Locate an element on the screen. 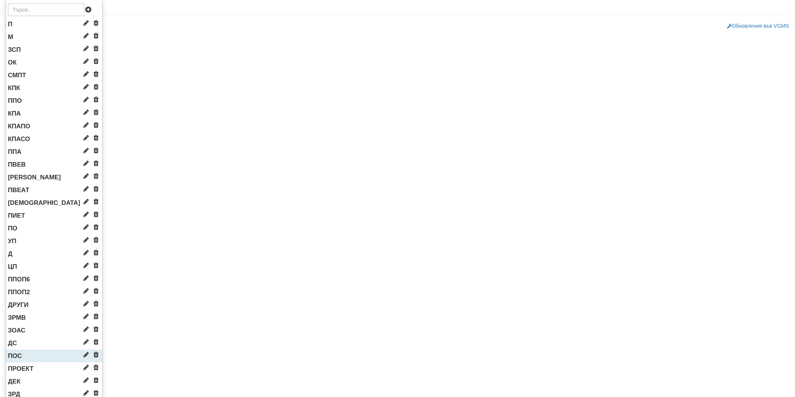  li: Потокол за въвеждане в експлоатация на водомер в АС is located at coordinates (54, 165).